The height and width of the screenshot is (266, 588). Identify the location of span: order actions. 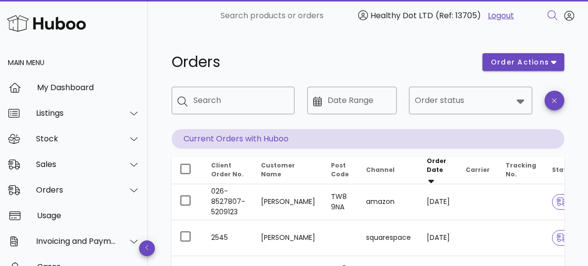
(520, 62).